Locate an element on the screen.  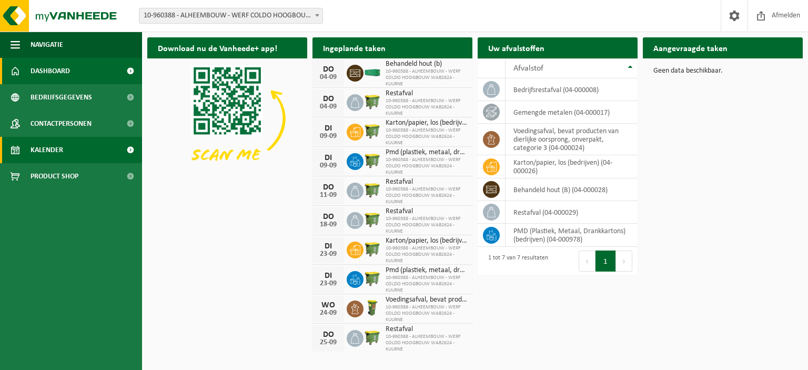
button: Next is located at coordinates (624, 261).